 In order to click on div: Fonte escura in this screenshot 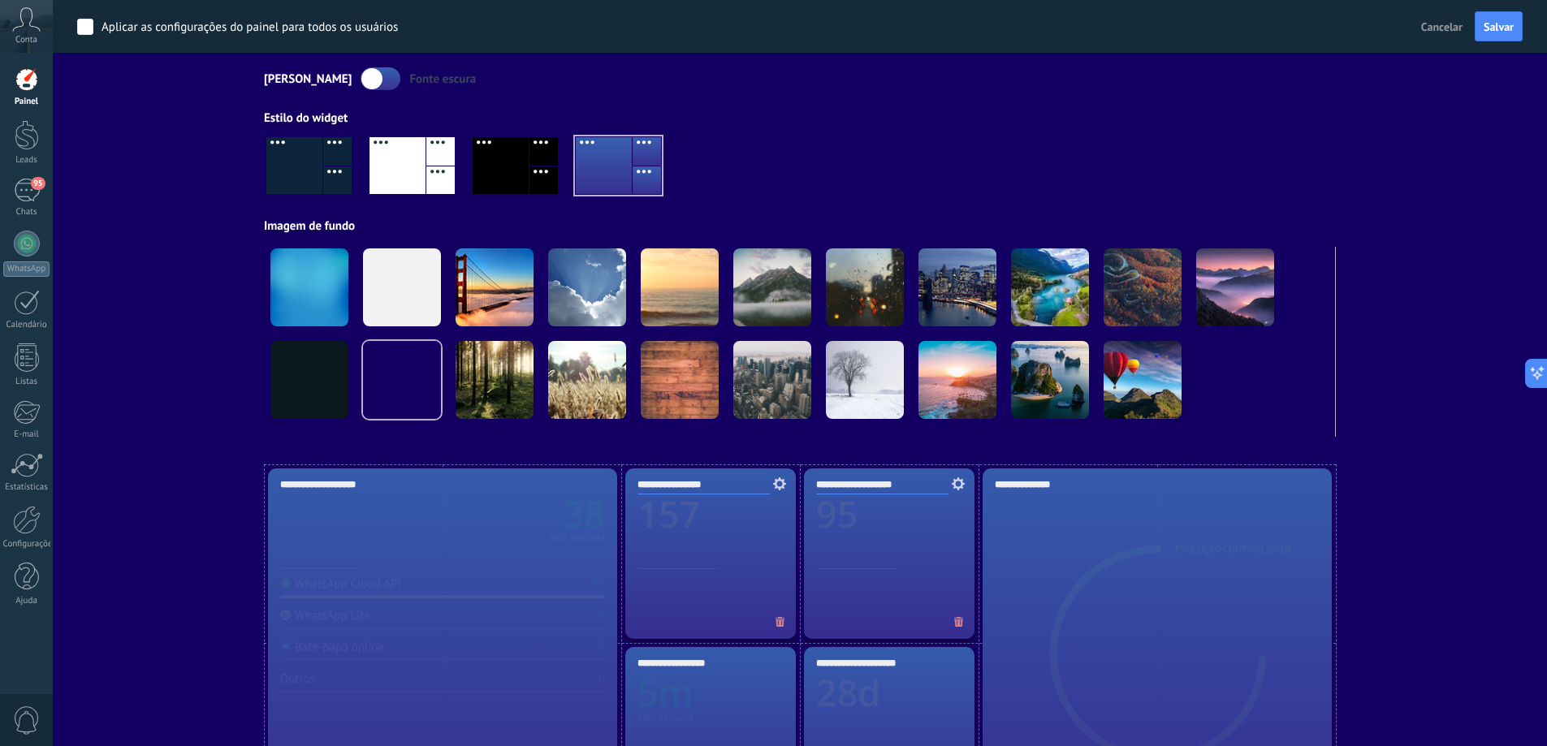, I will do `click(443, 79)`.